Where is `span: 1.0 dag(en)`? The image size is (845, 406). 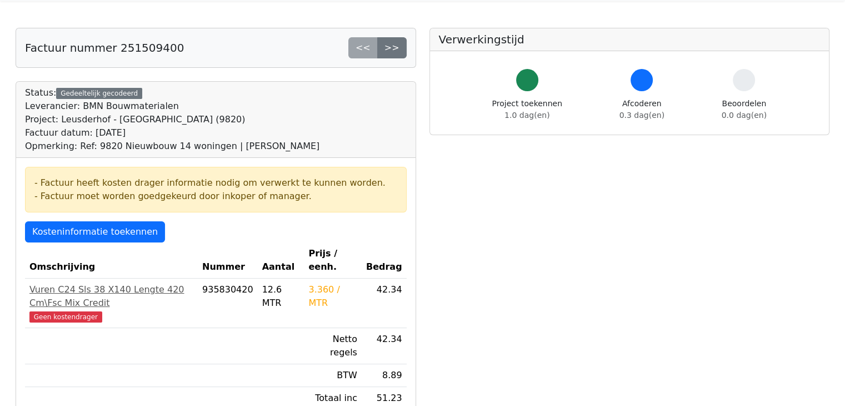
span: 1.0 dag(en) is located at coordinates (527, 115).